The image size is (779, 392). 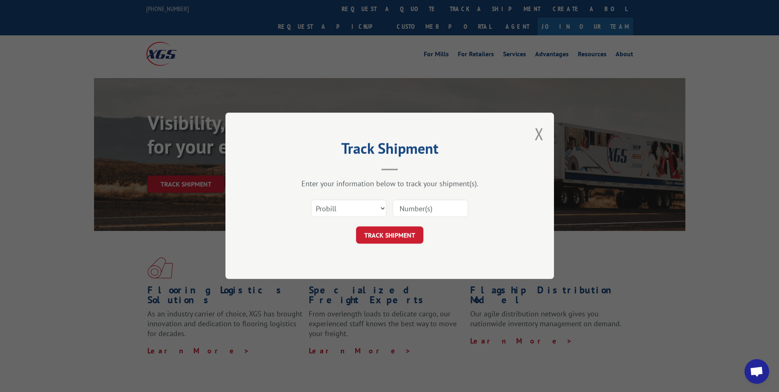 I want to click on button: Close modal, so click(x=539, y=133).